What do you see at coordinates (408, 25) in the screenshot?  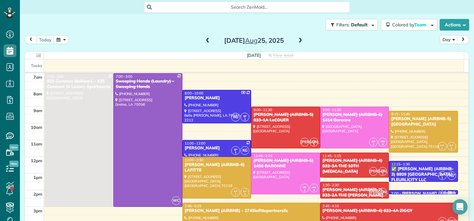 I see `button: Colored byTeam` at bounding box center [408, 25].